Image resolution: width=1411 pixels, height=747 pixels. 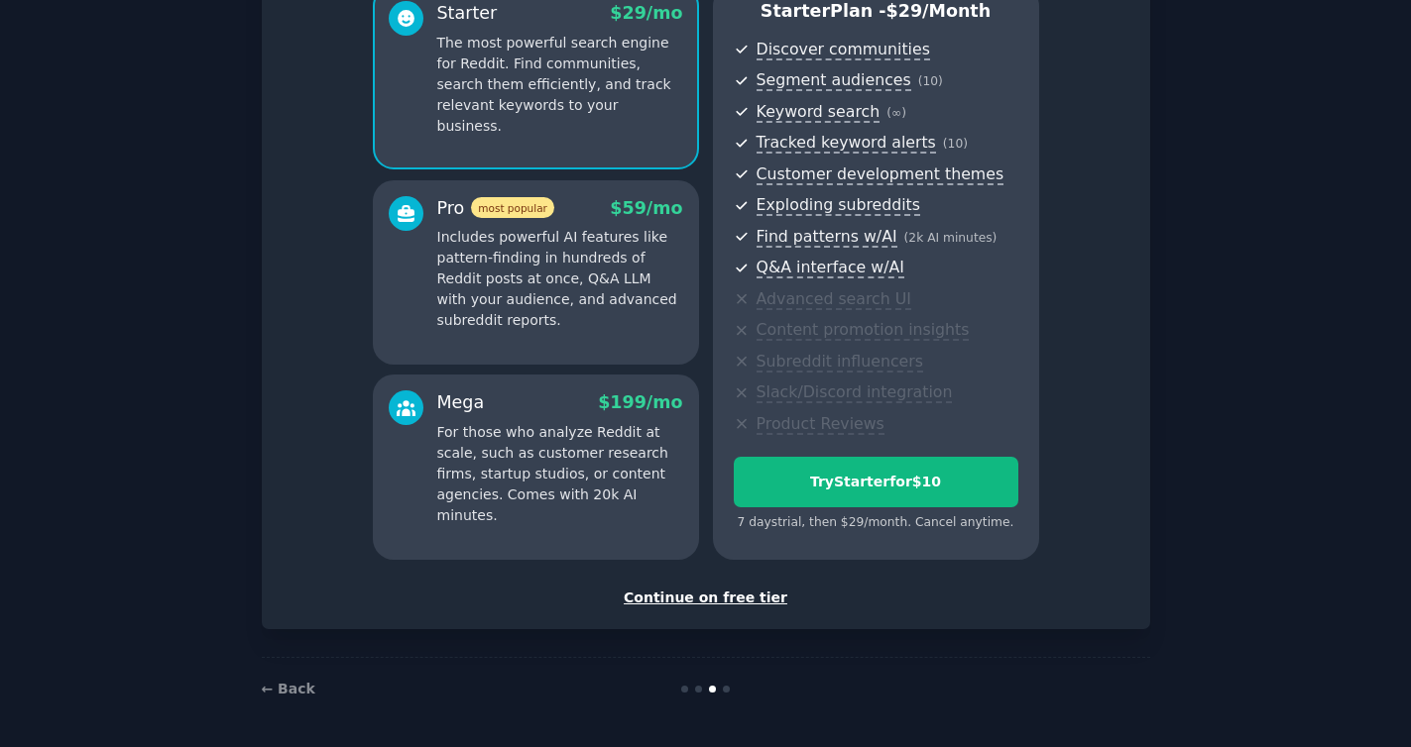 What do you see at coordinates (875, 482) in the screenshot?
I see `div: Try Starter for $10` at bounding box center [875, 482].